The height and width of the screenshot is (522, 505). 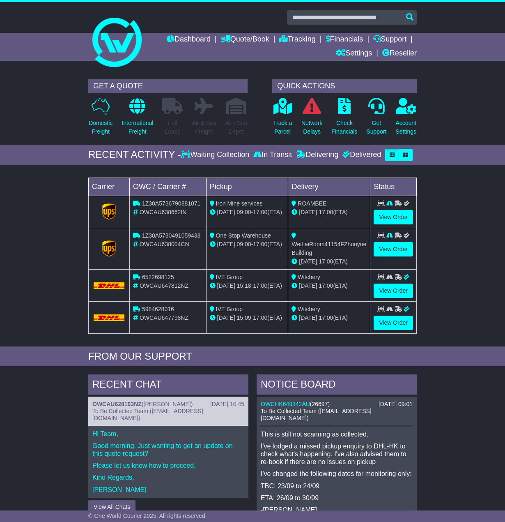 What do you see at coordinates (239, 203) in the screenshot?
I see `span: Iron Mine services` at bounding box center [239, 203].